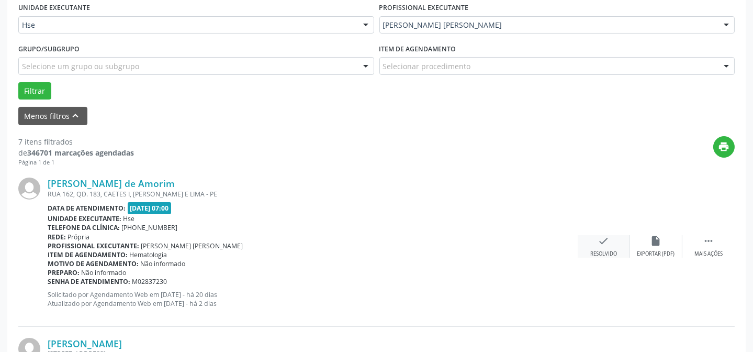 This screenshot has height=352, width=753. What do you see at coordinates (76, 152) in the screenshot?
I see `div: de` at bounding box center [76, 152].